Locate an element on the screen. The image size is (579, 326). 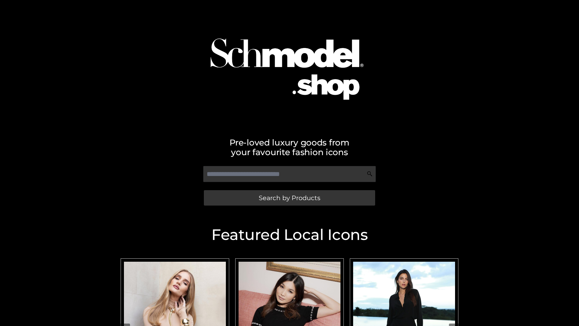
img: Search Icon is located at coordinates (370, 174).